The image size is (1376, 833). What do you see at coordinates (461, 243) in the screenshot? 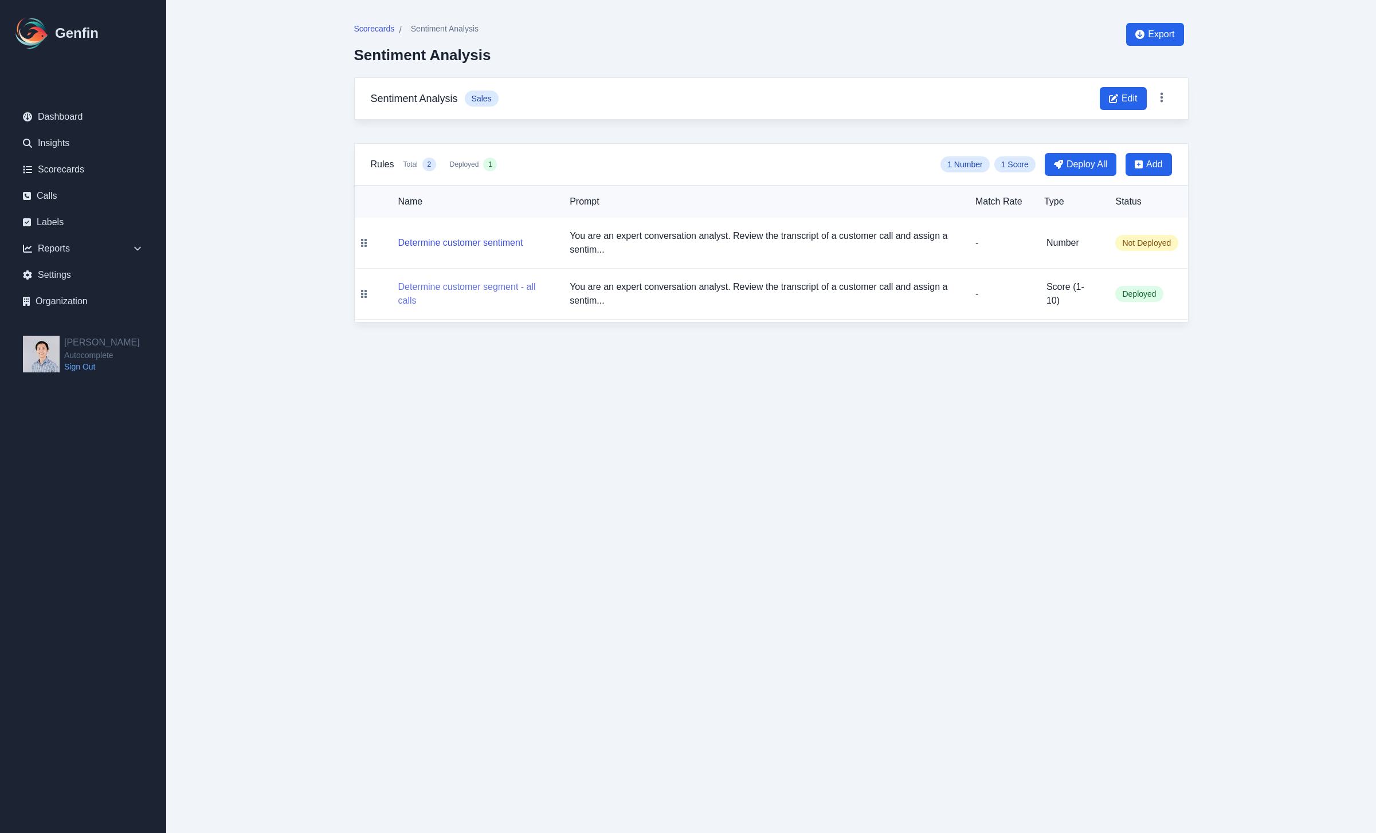
I see `button: Determine customer sentiment` at bounding box center [461, 243].